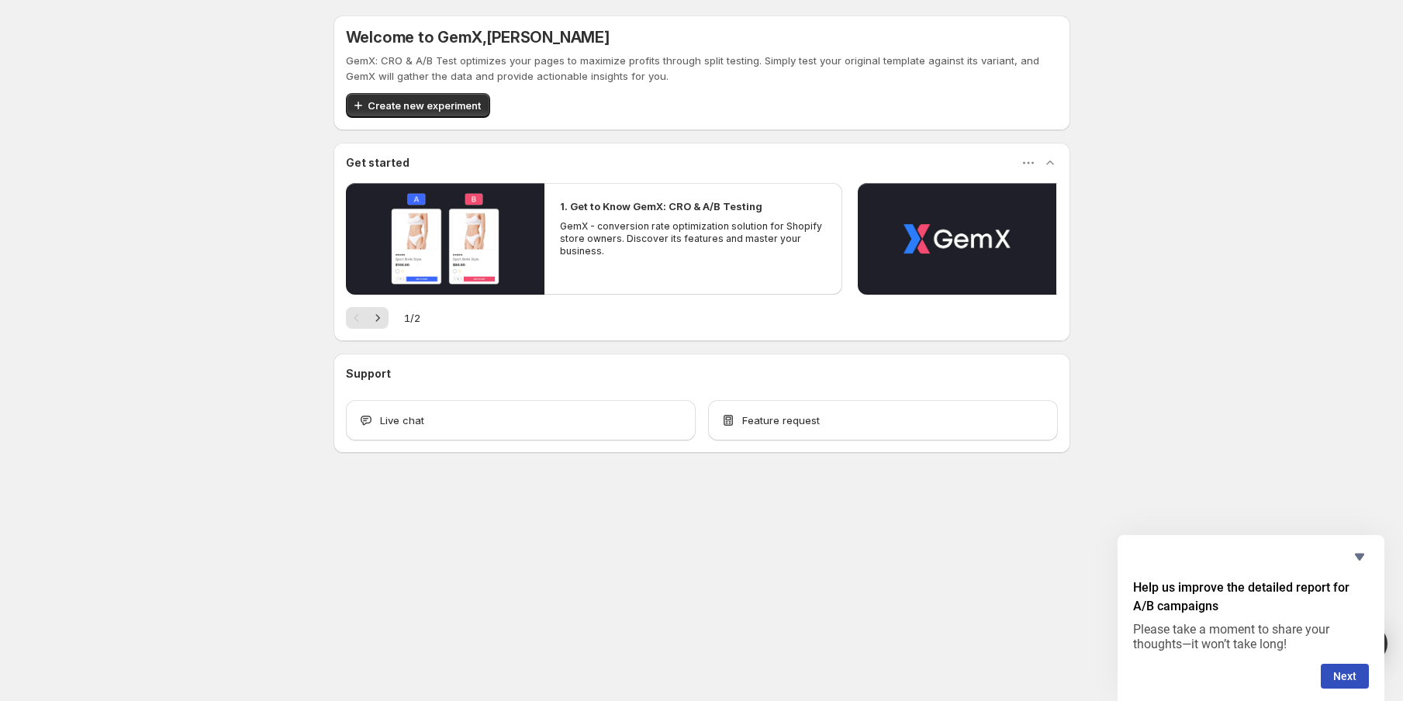 The image size is (1403, 701). Describe the element at coordinates (412, 318) in the screenshot. I see `span: 1 / 2` at that location.